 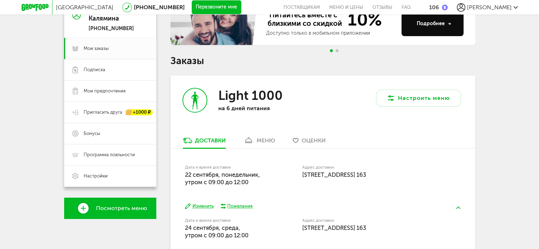 I want to click on button: Перезвоните мне, so click(x=216, y=7).